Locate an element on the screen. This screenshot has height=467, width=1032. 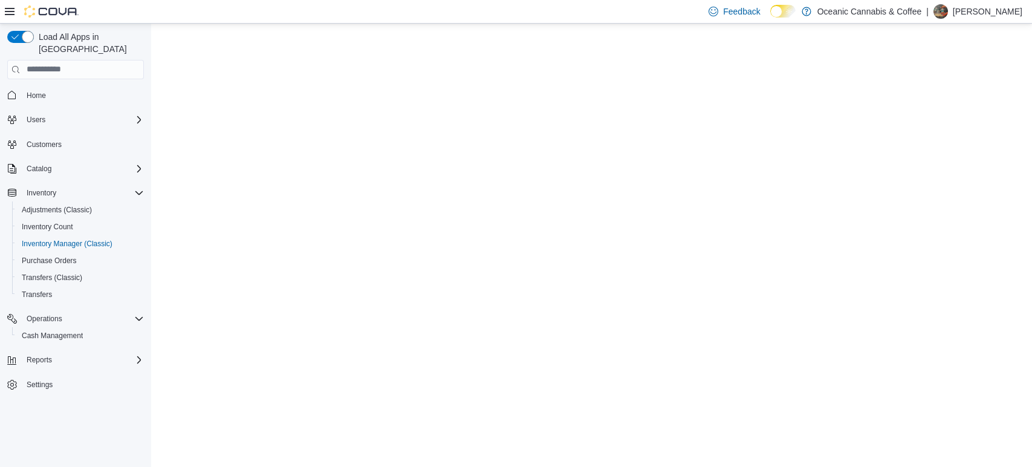
a: Home is located at coordinates (36, 96).